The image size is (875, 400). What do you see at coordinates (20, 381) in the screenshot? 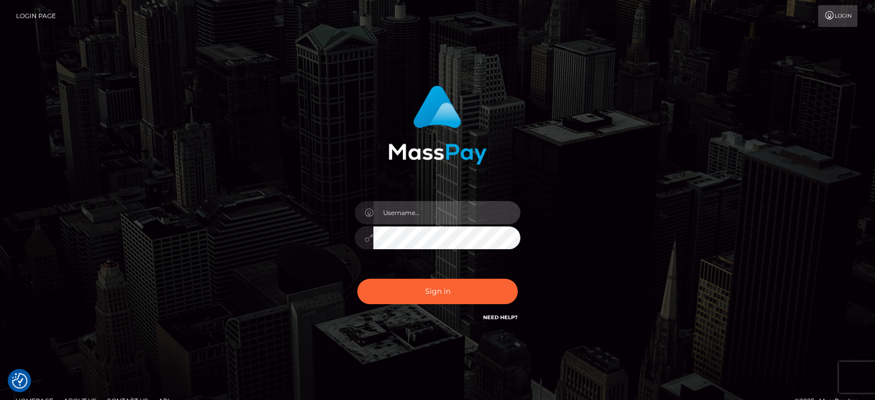
I see `button: Consent Preferences` at bounding box center [20, 381].